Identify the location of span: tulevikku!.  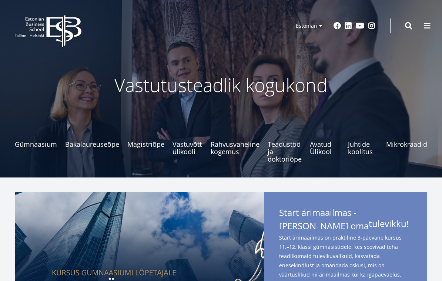
(388, 224).